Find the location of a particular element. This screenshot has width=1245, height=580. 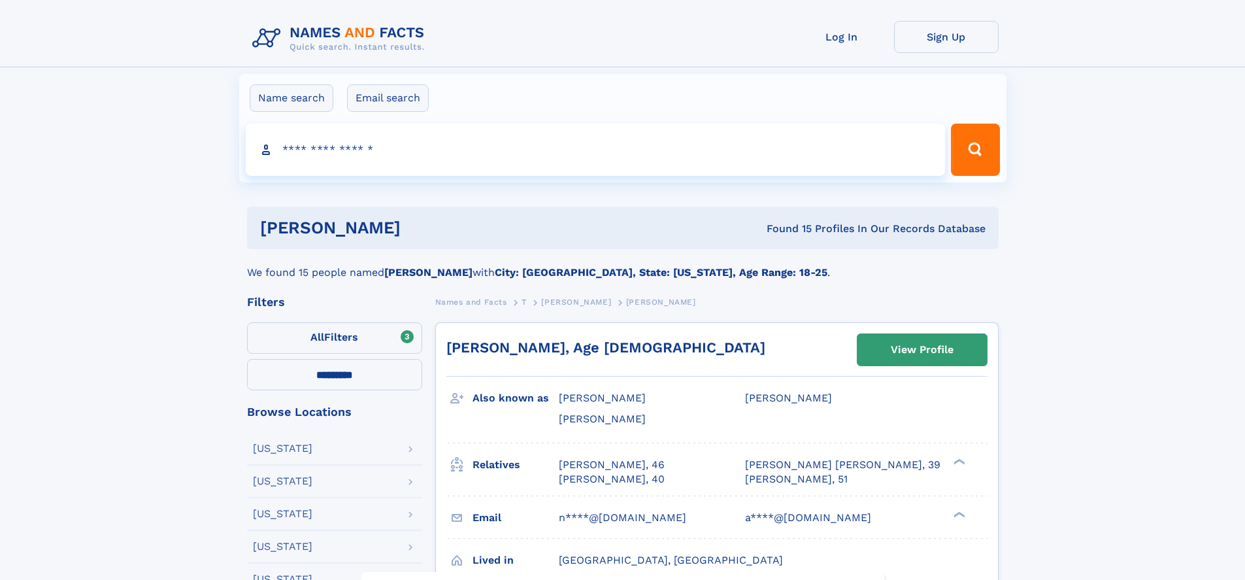

label: Email search is located at coordinates (388, 98).